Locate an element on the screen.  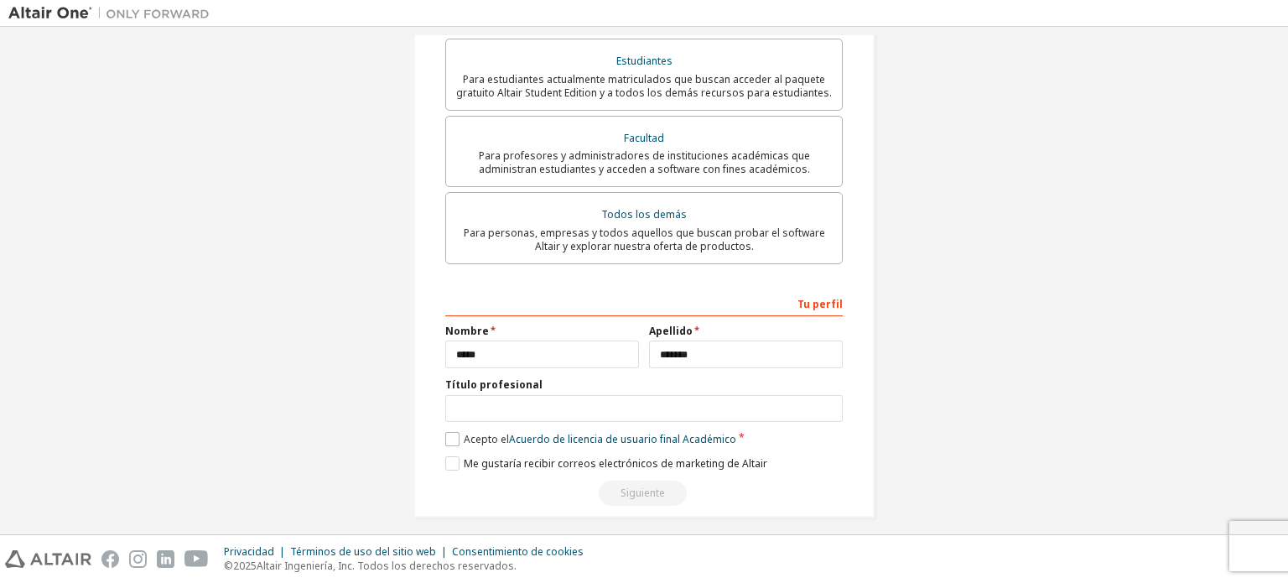
img: altair_logo.svg is located at coordinates (48, 558).